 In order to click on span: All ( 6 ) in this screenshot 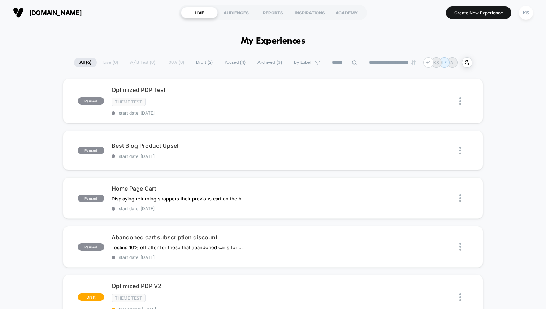, I will do `click(85, 62)`.